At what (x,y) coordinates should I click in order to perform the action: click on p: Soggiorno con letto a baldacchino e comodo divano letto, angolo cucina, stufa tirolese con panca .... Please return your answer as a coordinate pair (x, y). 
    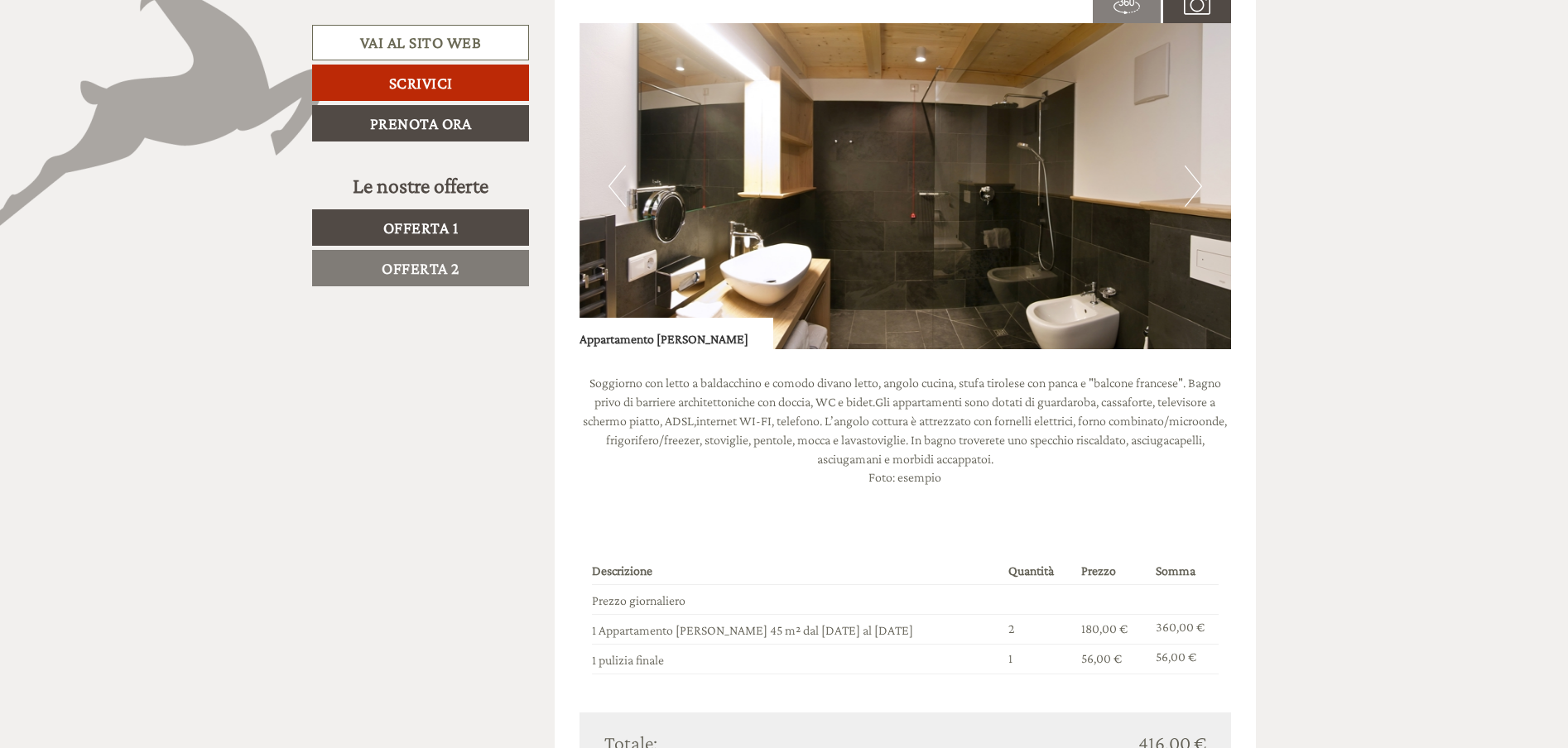
    Looking at the image, I should click on (906, 430).